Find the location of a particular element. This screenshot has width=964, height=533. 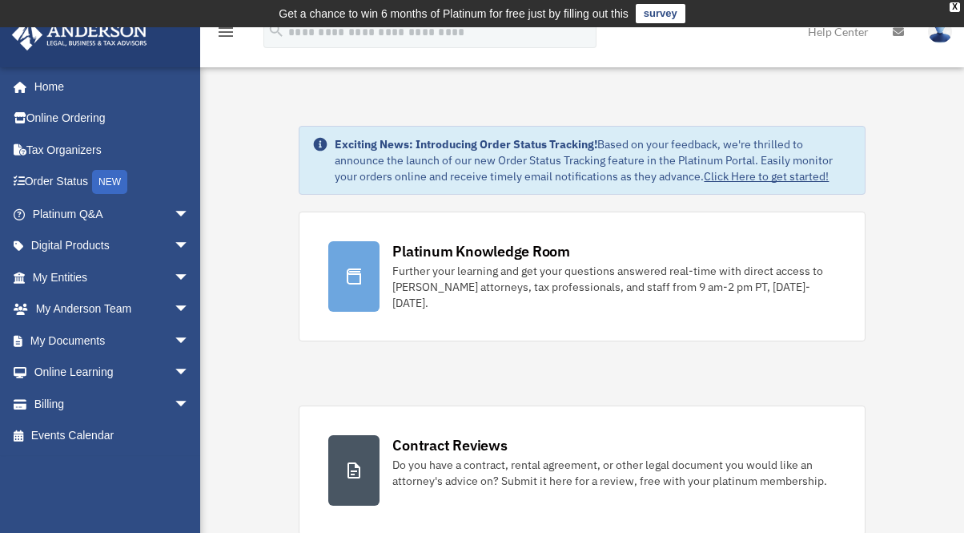

a: survey is located at coordinates (661, 14).